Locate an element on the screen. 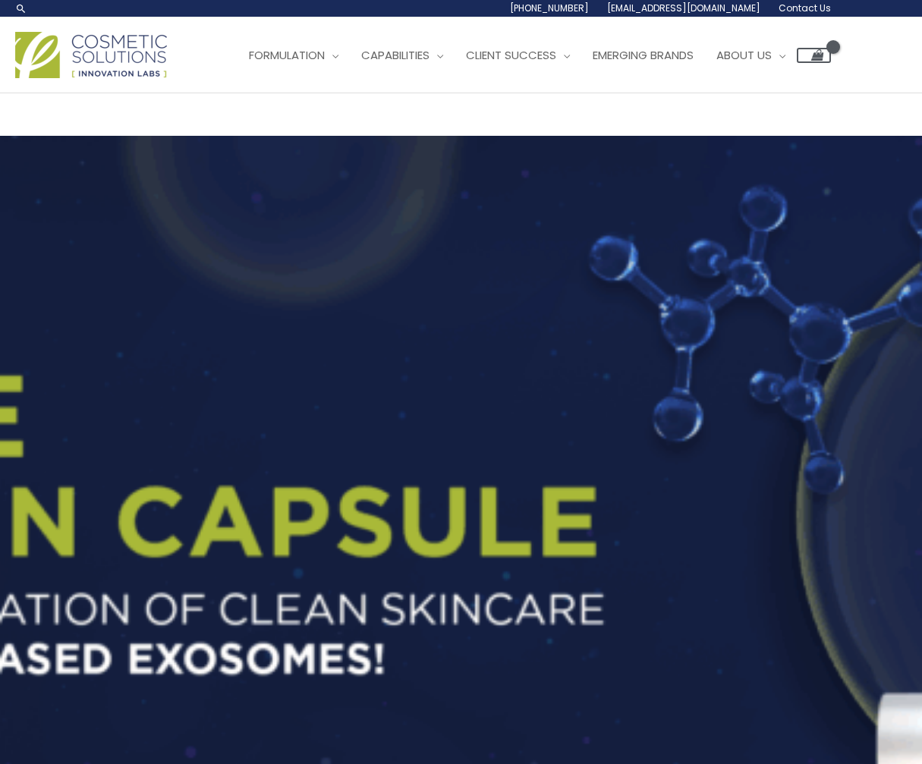 This screenshot has width=922, height=764. a: Formulation is located at coordinates (294, 55).